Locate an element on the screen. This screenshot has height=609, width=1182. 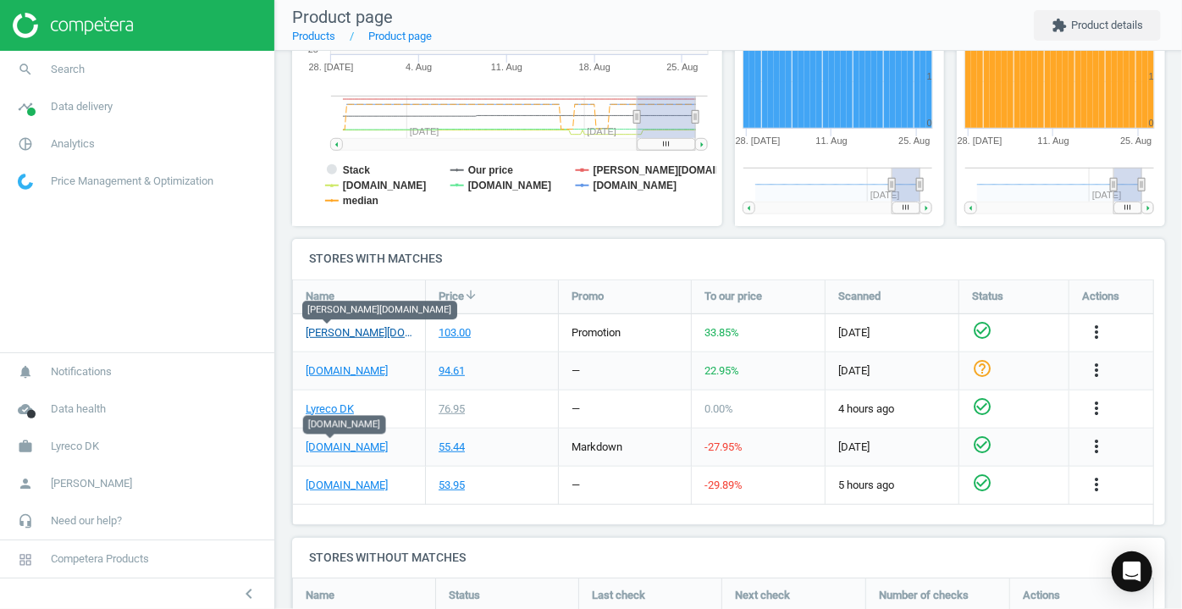
button: chevron_left is located at coordinates (249, 594).